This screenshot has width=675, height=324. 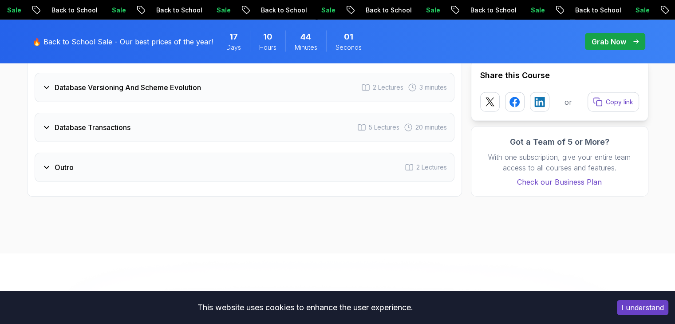 I want to click on p: or, so click(x=568, y=102).